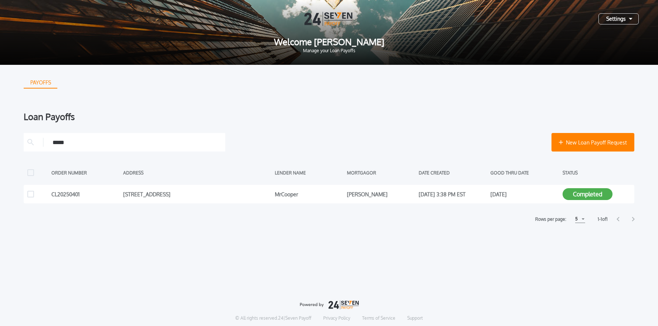 The image size is (658, 326). I want to click on label: 1 - 1 of 1, so click(603, 219).